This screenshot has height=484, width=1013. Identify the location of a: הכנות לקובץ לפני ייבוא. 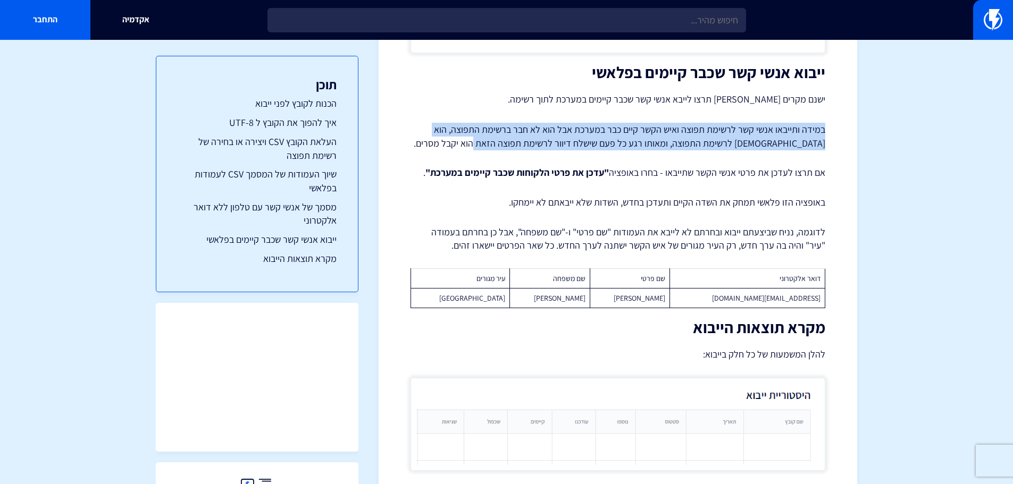
(257, 104).